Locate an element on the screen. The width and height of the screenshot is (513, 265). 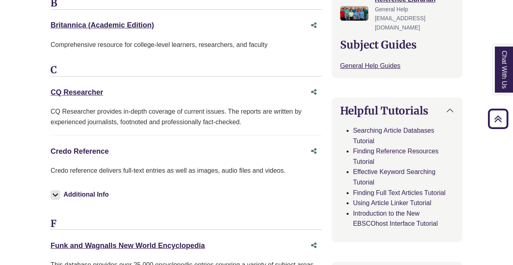
a: Funk and Wagnalls New World Encyclopedia is located at coordinates (128, 245).